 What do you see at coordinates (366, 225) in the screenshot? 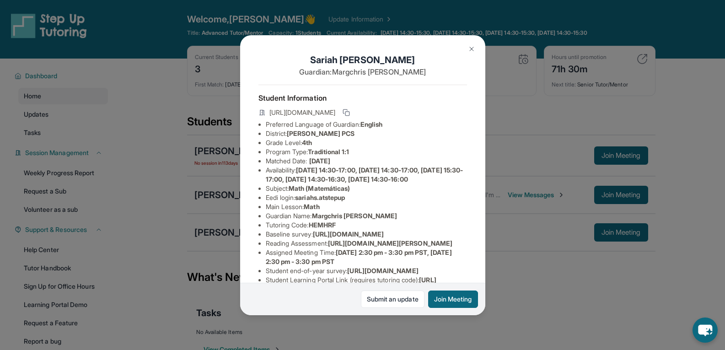
I see `li: Tutoring Code :` at bounding box center [366, 225].